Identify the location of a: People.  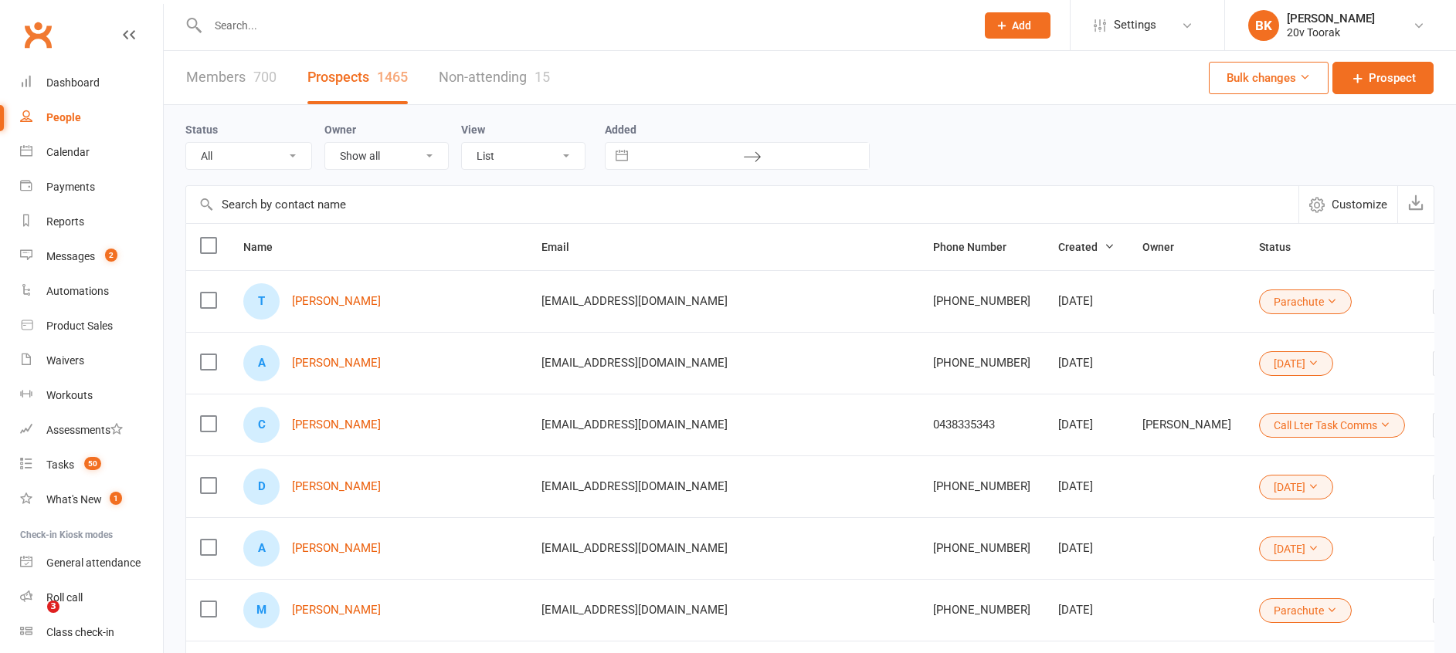
(91, 117).